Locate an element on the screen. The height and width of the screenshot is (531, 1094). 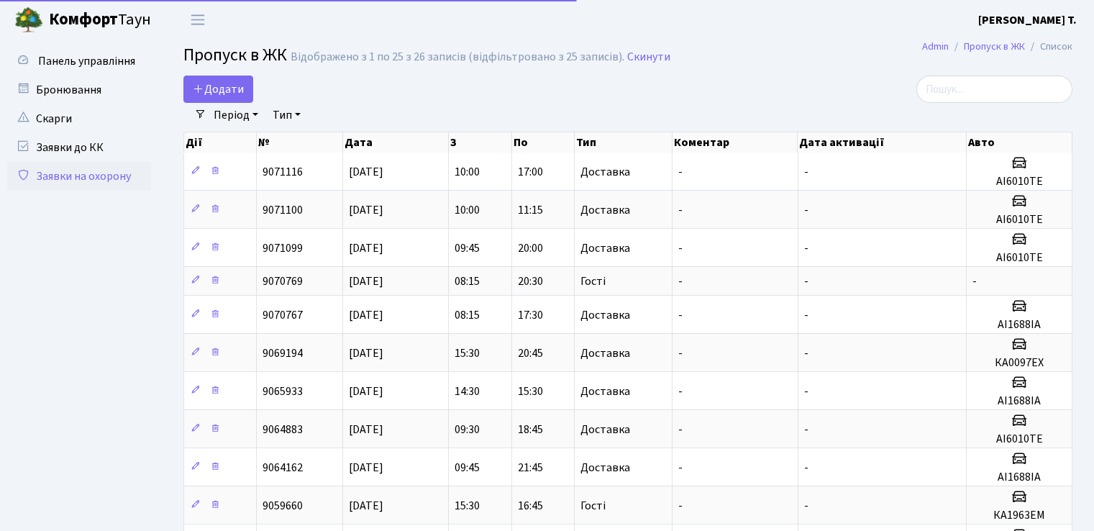
a: Пропуск в ЖК is located at coordinates (994, 46).